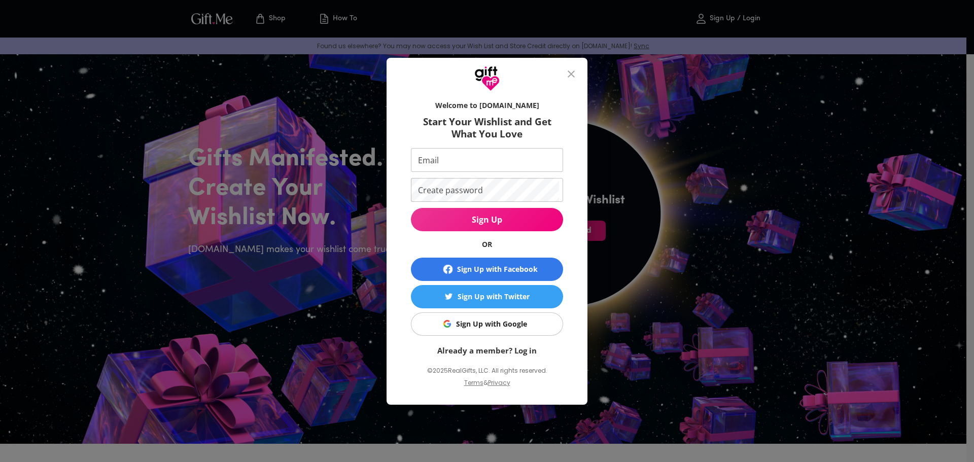 Image resolution: width=974 pixels, height=462 pixels. I want to click on h6: OR, so click(487, 245).